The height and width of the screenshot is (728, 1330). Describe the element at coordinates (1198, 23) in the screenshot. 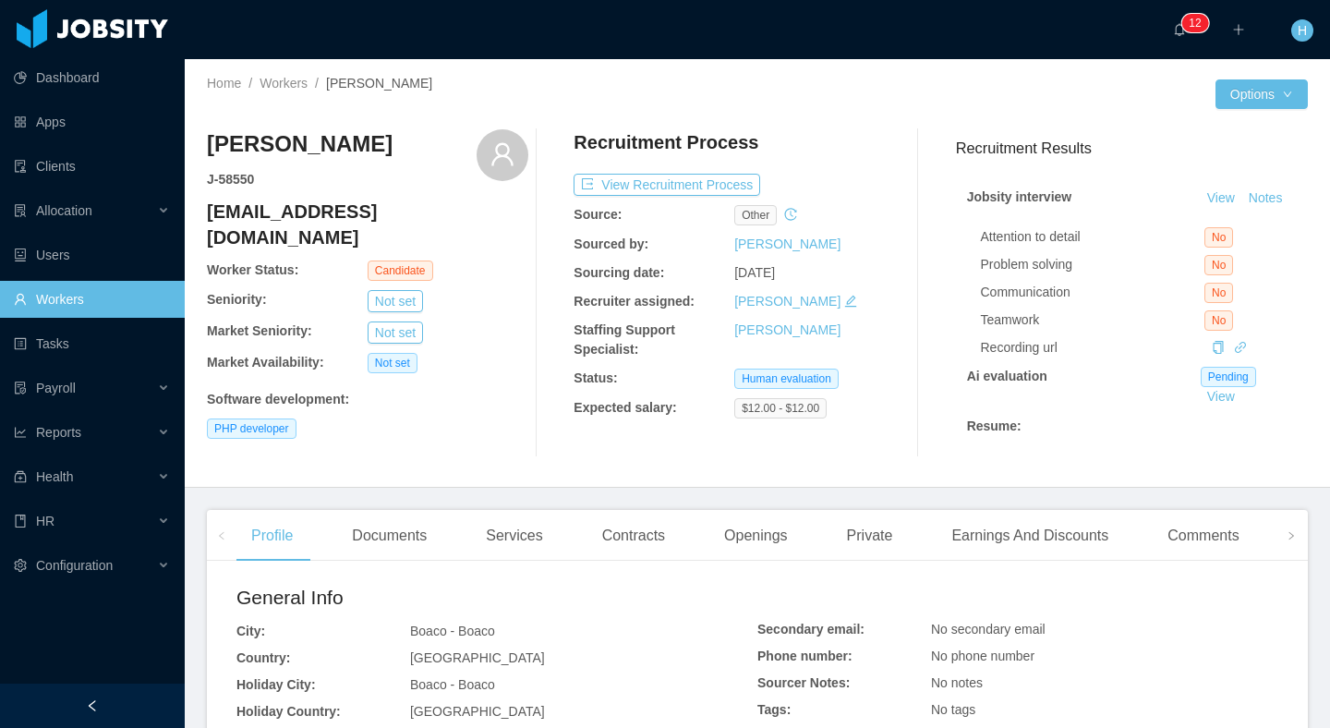

I see `p: 2` at that location.